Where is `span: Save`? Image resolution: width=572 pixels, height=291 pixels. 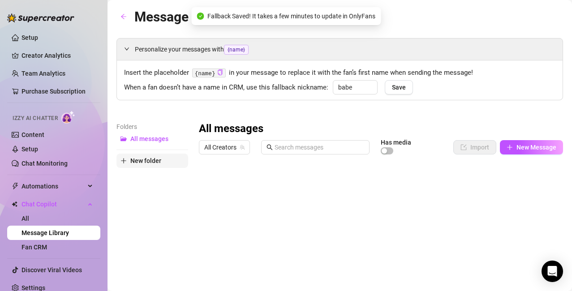
span: Save is located at coordinates (398, 87).